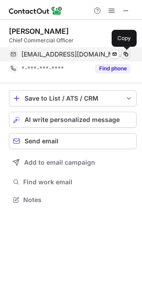 The height and width of the screenshot is (284, 142). Describe the element at coordinates (59, 163) in the screenshot. I see `span: Add to email campaign` at that location.